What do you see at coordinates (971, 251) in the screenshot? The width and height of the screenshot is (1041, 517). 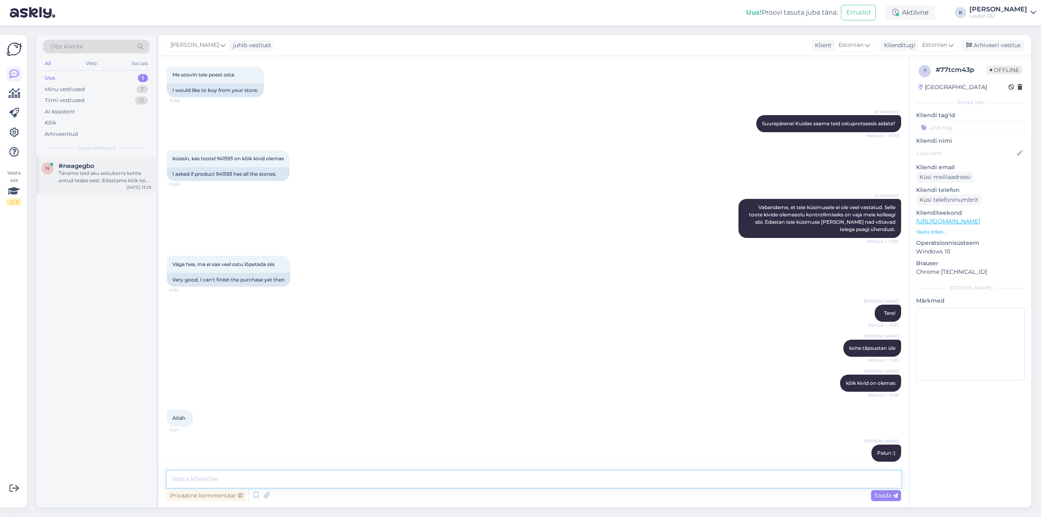 I see `p: Windows 10` at bounding box center [971, 251].